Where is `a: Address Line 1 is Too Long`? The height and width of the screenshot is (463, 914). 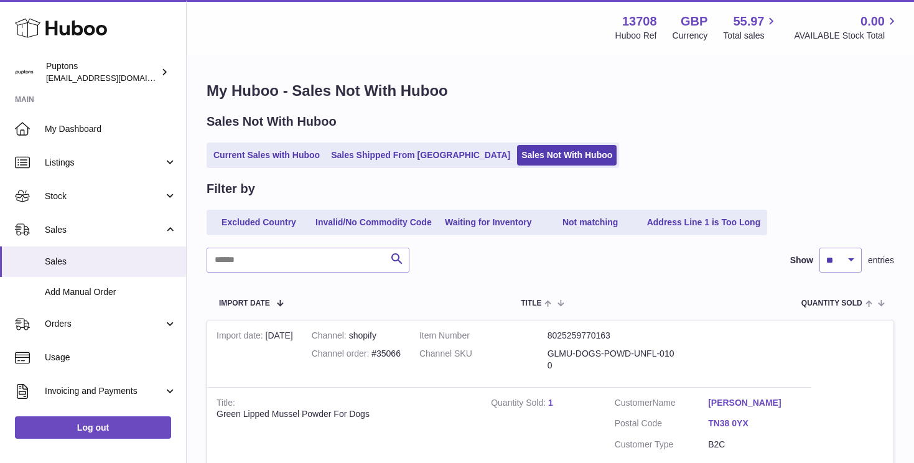 a: Address Line 1 is Too Long is located at coordinates (703, 222).